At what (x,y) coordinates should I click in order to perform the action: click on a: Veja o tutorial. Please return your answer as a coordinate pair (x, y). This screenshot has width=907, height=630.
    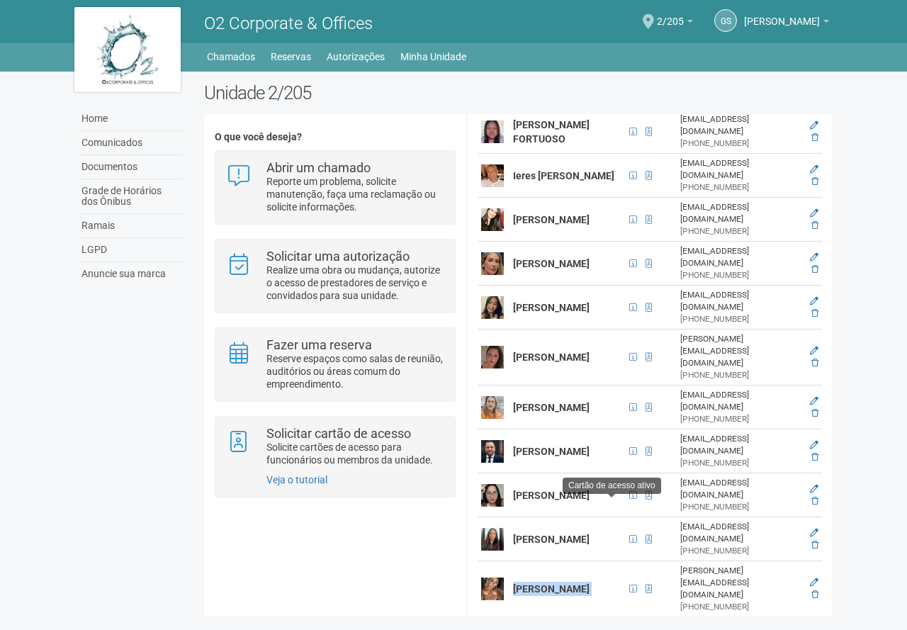
    Looking at the image, I should click on (297, 480).